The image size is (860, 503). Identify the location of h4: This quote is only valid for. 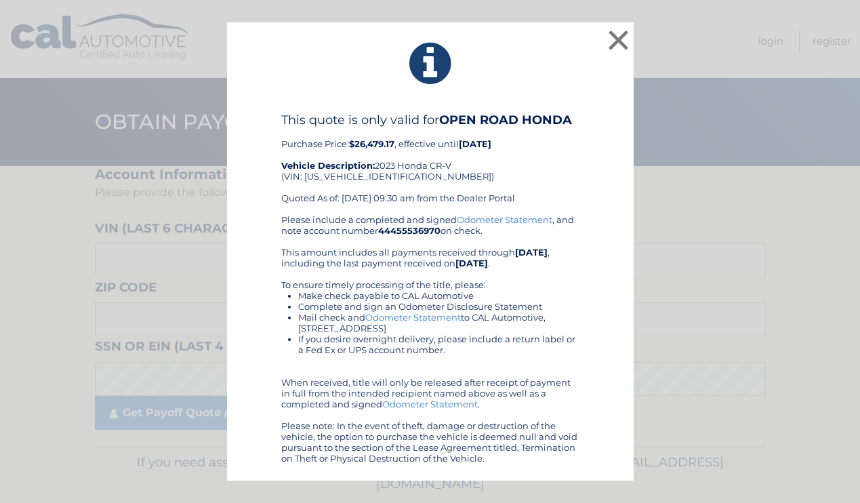
(430, 120).